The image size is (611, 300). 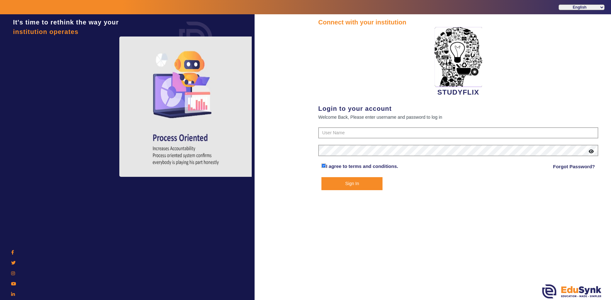 What do you see at coordinates (571, 292) in the screenshot?
I see `img: edusynk.png` at bounding box center [571, 292].